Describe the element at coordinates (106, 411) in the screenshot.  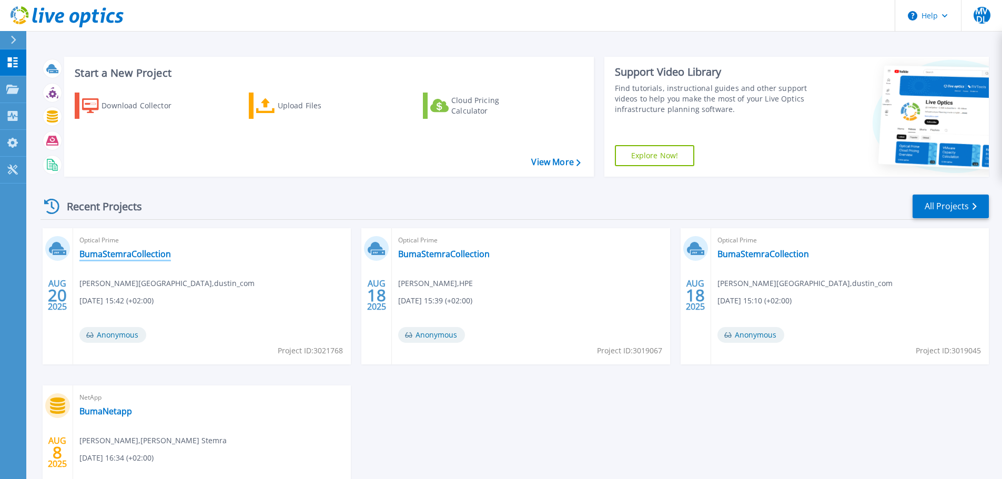
I see `a: BumaNetapp` at that location.